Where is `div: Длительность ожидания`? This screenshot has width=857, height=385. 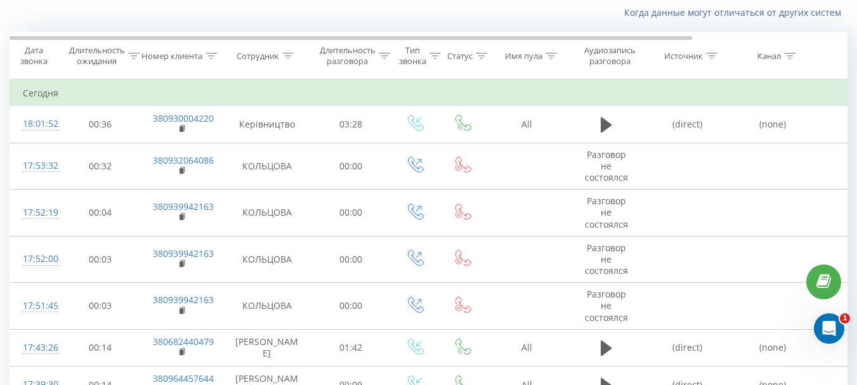 div: Длительность ожидания is located at coordinates (97, 56).